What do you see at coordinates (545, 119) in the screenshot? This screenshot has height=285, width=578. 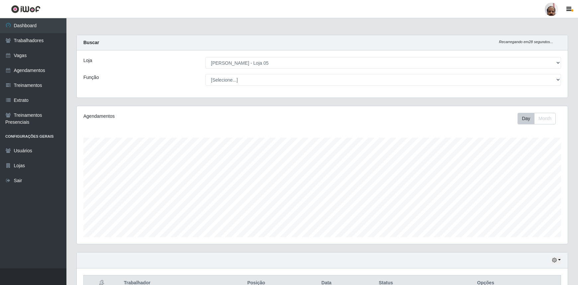 I see `button: Month` at bounding box center [545, 119].